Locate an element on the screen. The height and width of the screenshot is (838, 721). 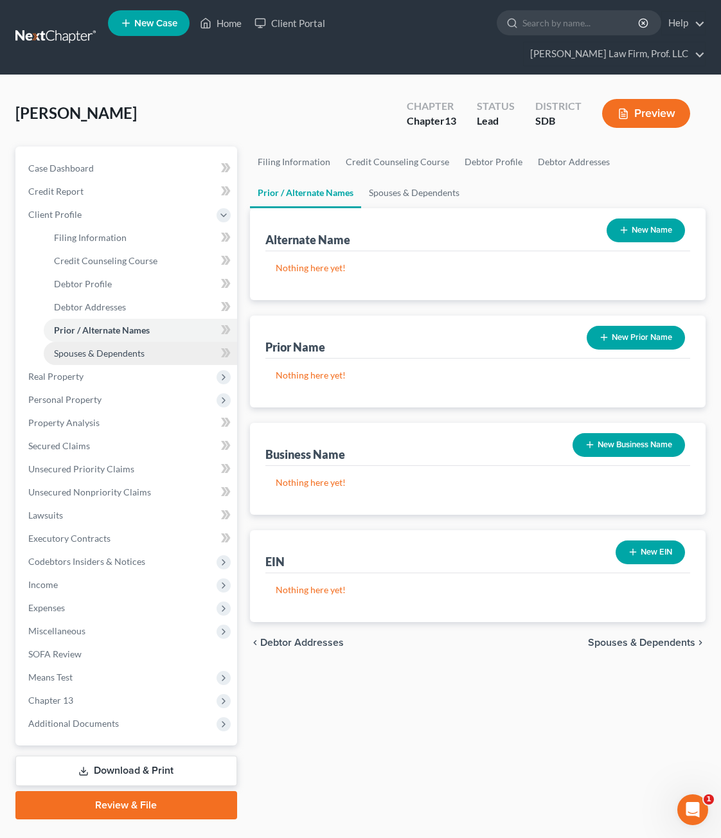
span: Unsecured Priority Claims is located at coordinates (81, 468).